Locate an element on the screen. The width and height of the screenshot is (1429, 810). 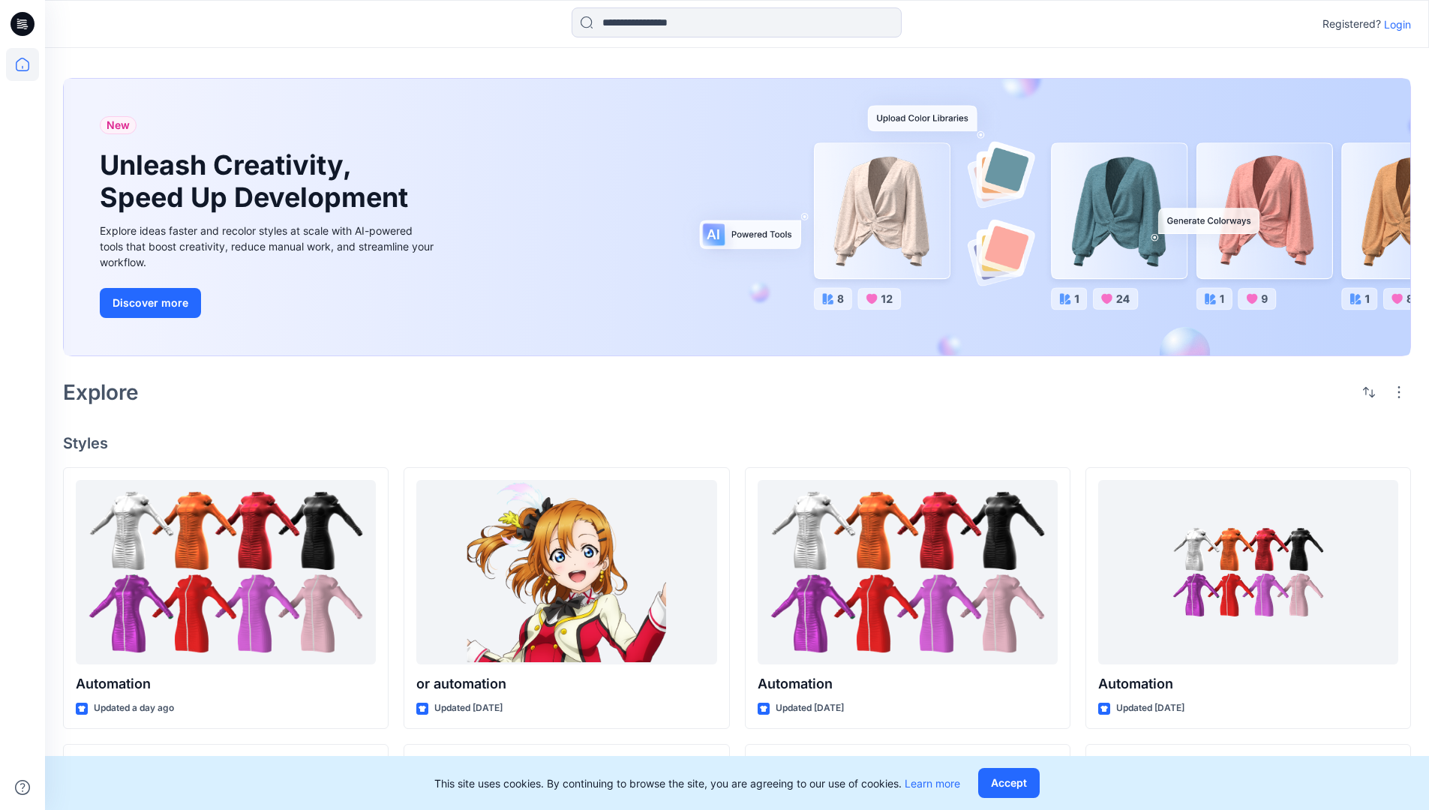
a: or automation is located at coordinates (566, 572).